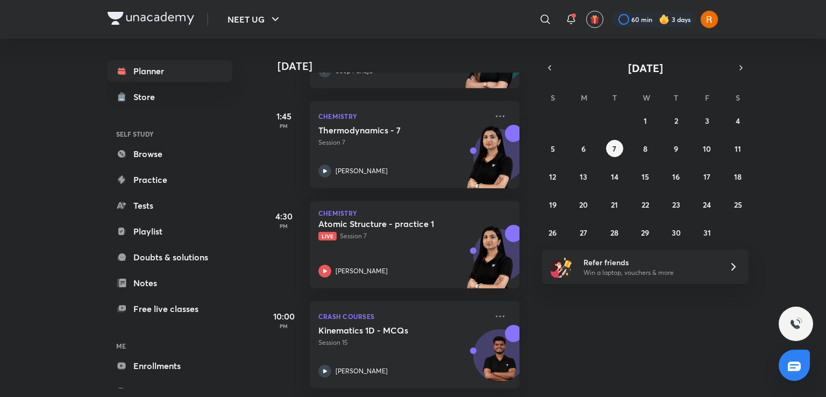  Describe the element at coordinates (170, 205) in the screenshot. I see `a: Tests` at that location.